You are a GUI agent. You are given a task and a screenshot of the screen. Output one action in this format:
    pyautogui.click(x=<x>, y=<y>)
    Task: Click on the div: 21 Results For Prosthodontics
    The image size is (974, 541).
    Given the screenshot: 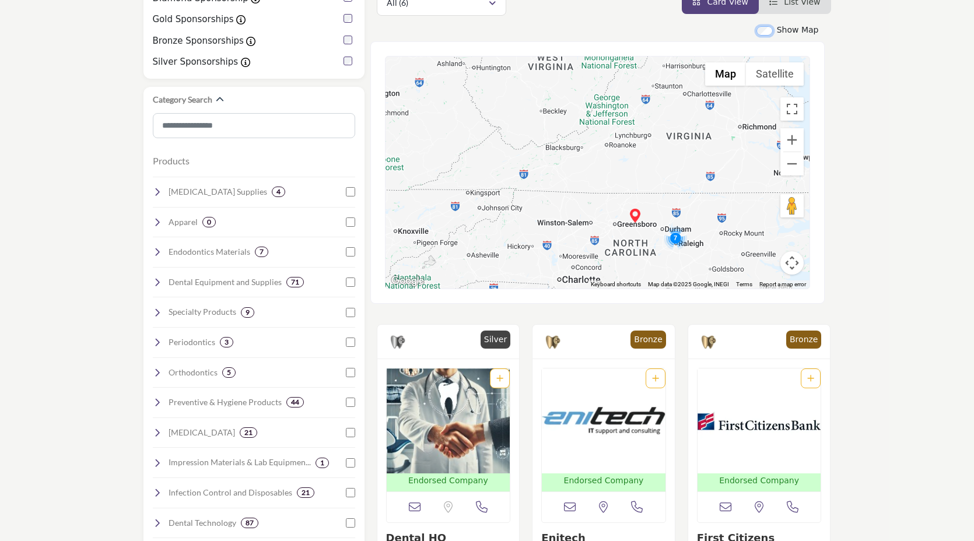 What is the action you would take?
    pyautogui.click(x=249, y=433)
    